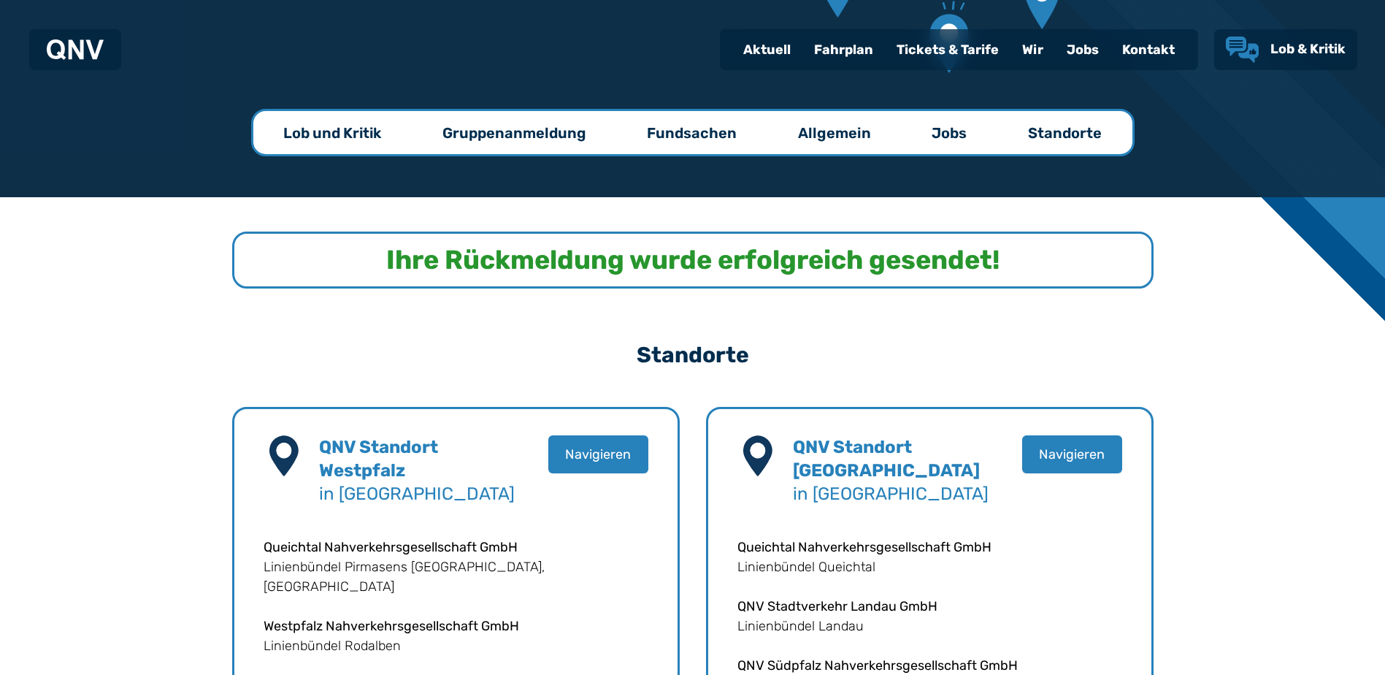 Image resolution: width=1385 pixels, height=675 pixels. Describe the element at coordinates (1032, 50) in the screenshot. I see `a: Wir` at that location.